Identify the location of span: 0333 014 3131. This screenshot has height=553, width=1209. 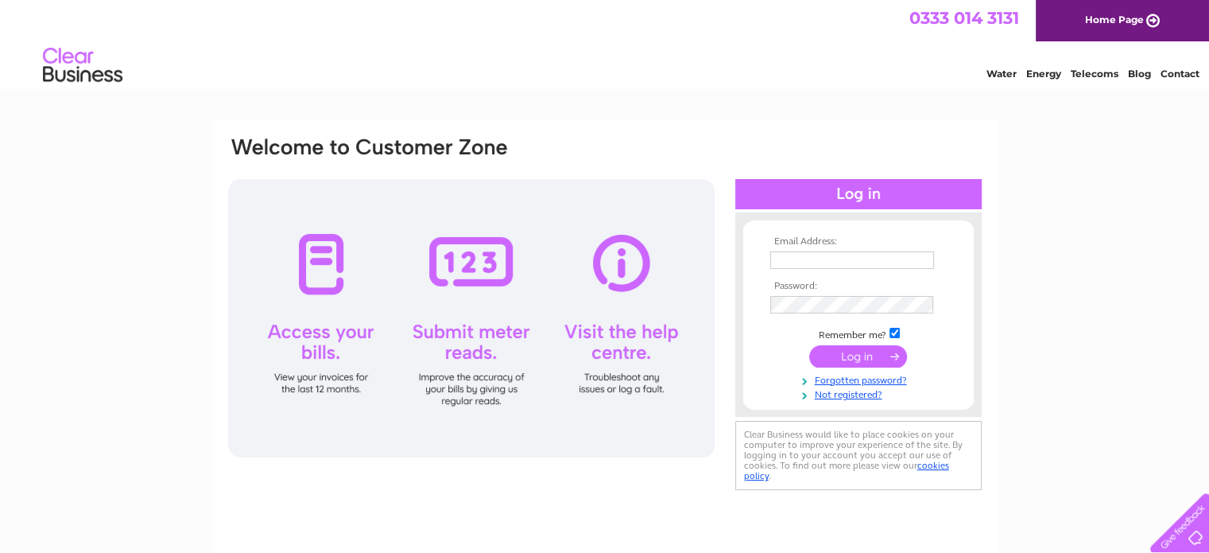
(964, 17).